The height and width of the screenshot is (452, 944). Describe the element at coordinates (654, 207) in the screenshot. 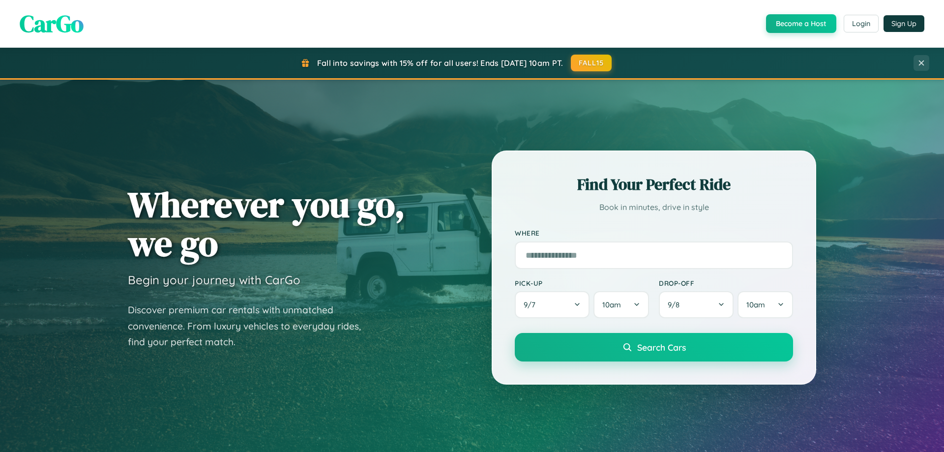

I see `p: Book in minutes, drive in style` at that location.